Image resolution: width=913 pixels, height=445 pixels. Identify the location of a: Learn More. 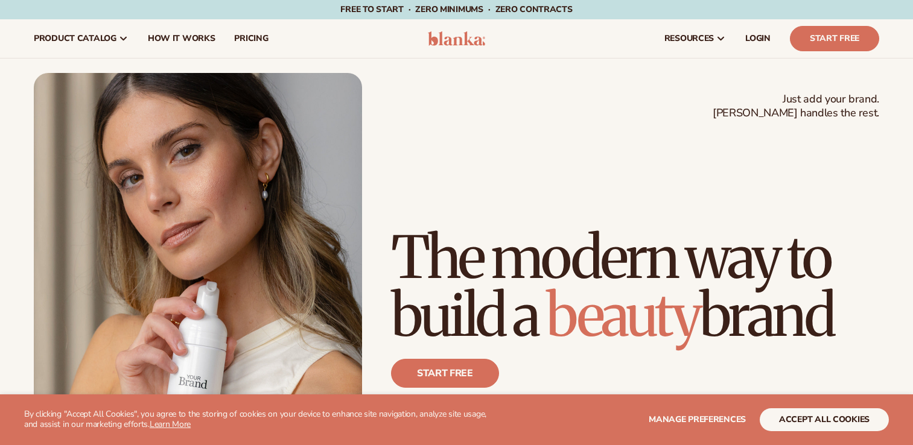
(170, 424).